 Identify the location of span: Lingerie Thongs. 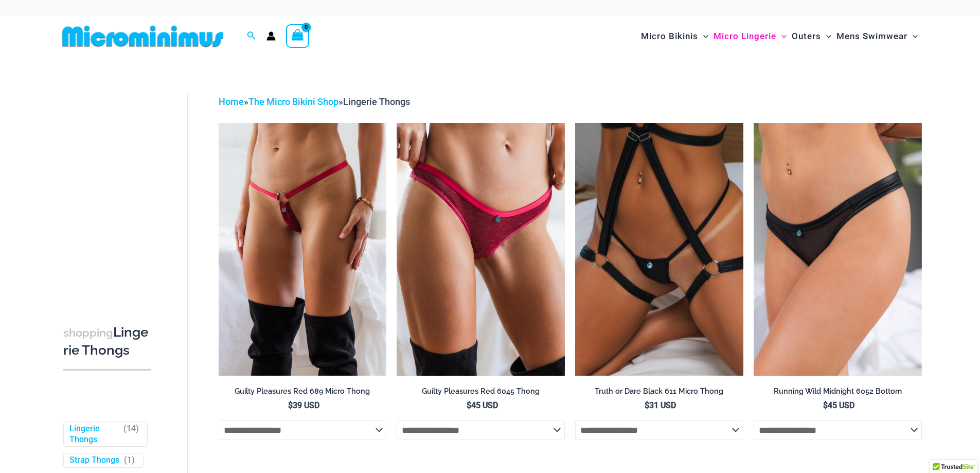
(377, 101).